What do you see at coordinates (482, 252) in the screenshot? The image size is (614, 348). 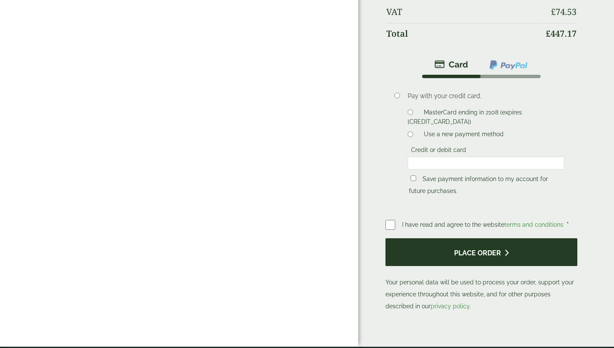 I see `button: Place order` at bounding box center [482, 252].